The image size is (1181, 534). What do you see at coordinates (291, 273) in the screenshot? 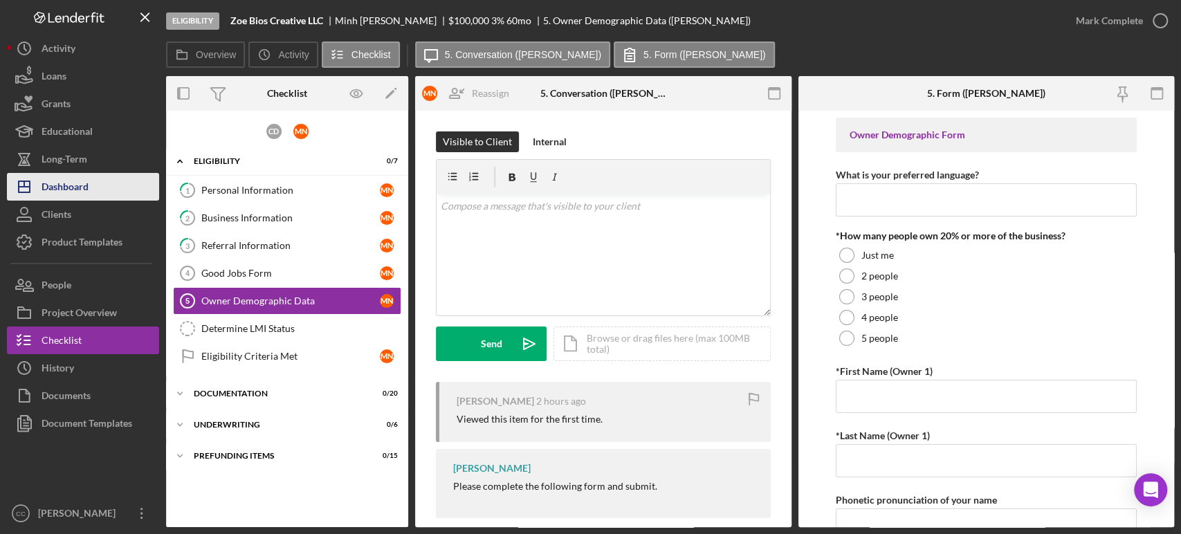
I see `div: Good Jobs Form` at bounding box center [291, 273].